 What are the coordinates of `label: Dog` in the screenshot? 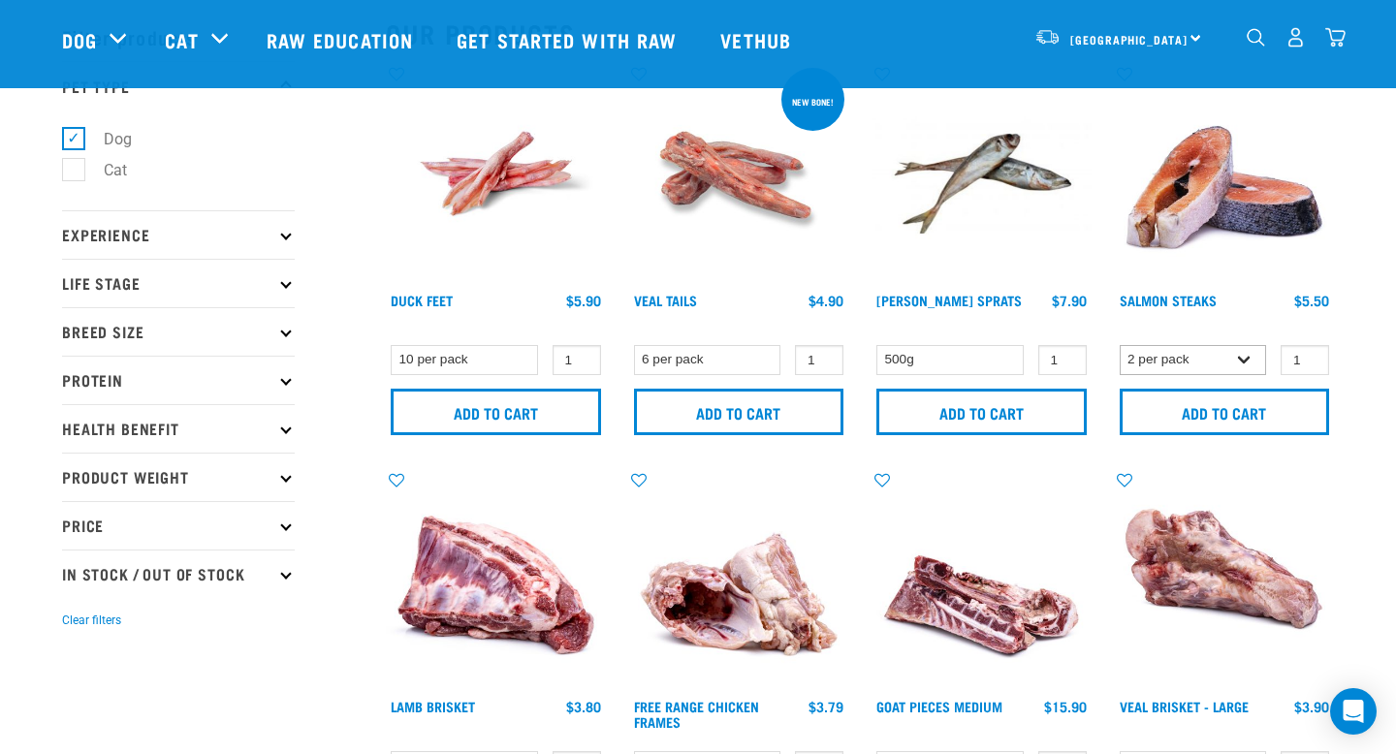 It's located at (106, 139).